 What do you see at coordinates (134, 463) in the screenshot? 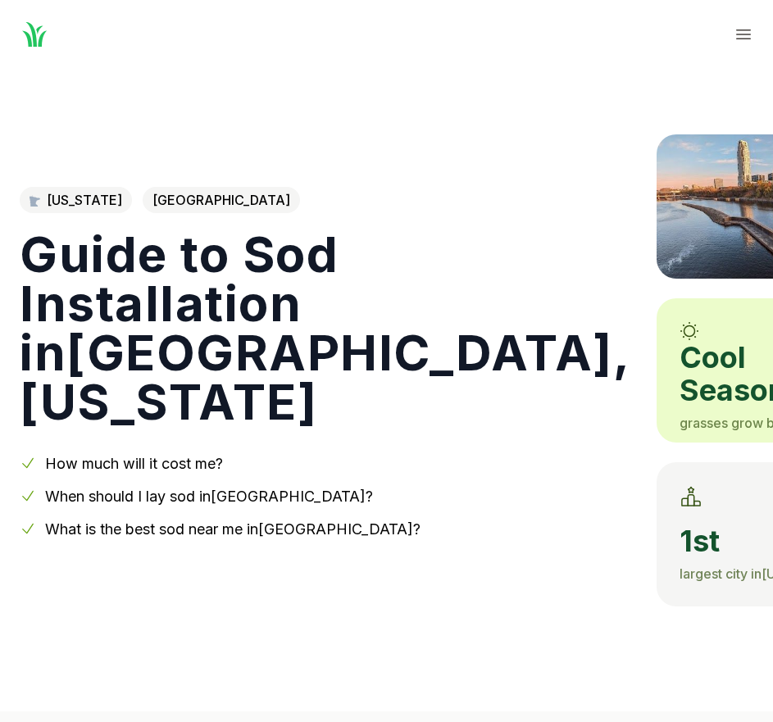
I see `a: How much will it cost me?` at bounding box center [134, 463].